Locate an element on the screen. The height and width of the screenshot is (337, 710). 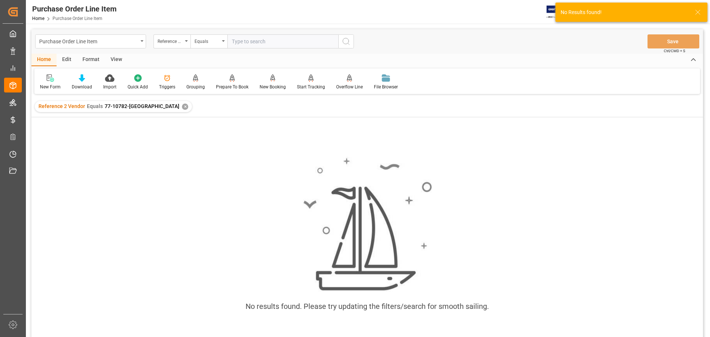
button: search button is located at coordinates (346, 41).